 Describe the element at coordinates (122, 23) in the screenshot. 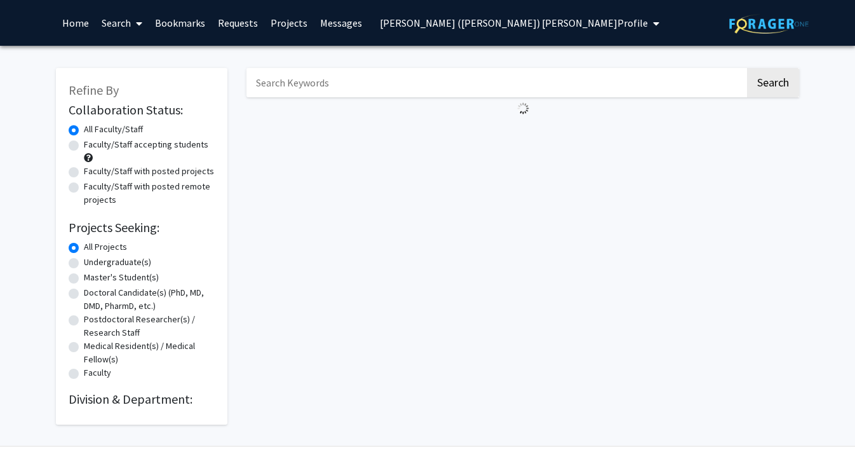

I see `a: Search` at that location.